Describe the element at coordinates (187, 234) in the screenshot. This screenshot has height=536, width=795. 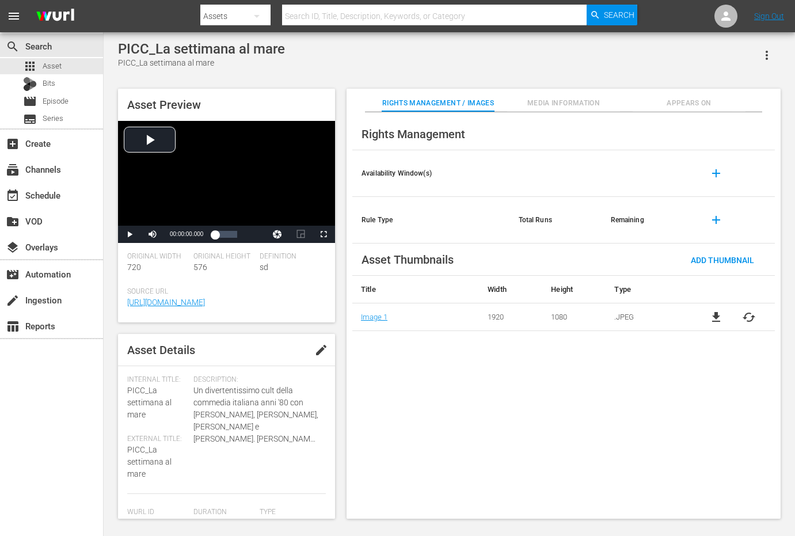
I see `span: 00:00:00.000` at that location.